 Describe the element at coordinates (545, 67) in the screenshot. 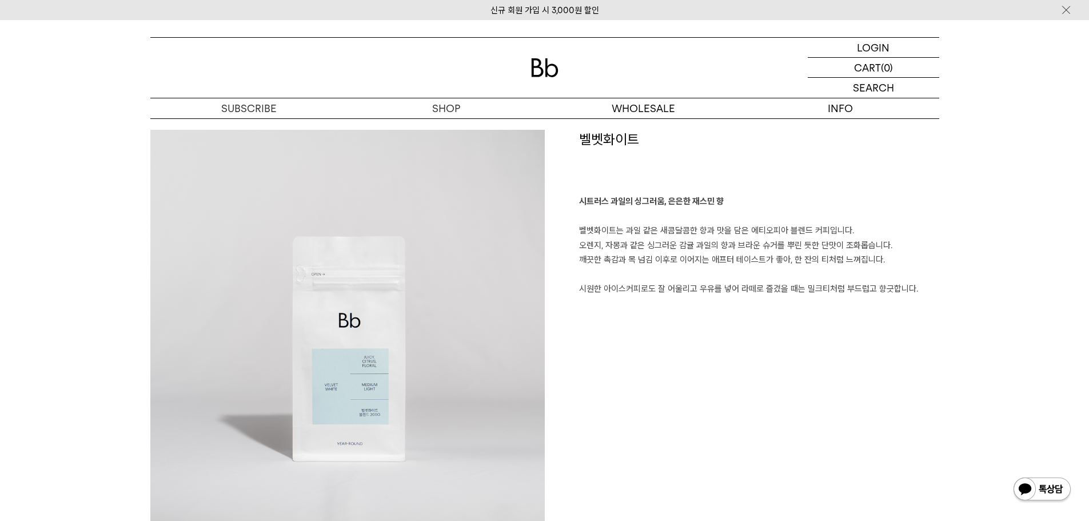

I see `img: 로고` at that location.